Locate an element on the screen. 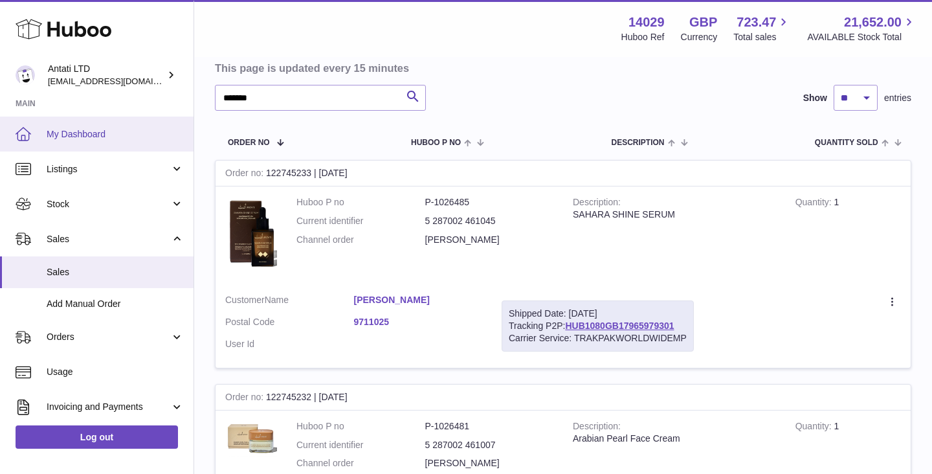 This screenshot has height=474, width=932. img: 1735332564.png is located at coordinates (251, 438).